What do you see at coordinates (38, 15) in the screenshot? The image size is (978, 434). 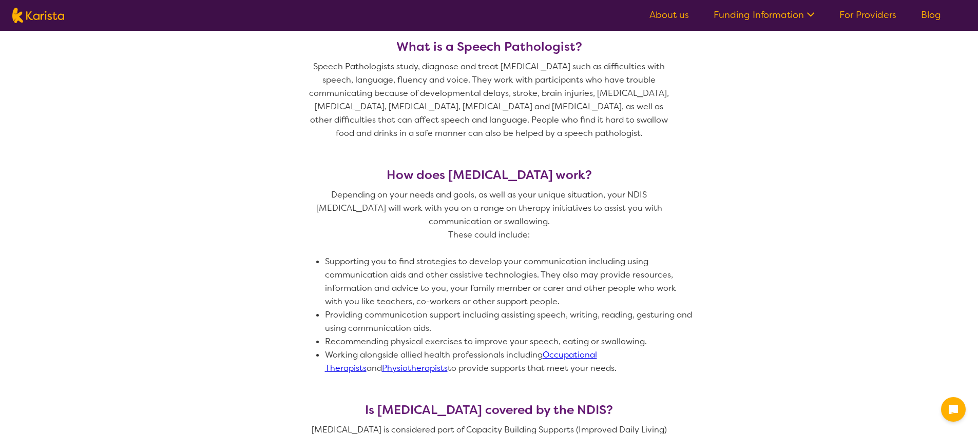 I see `img: Karista logo` at bounding box center [38, 15].